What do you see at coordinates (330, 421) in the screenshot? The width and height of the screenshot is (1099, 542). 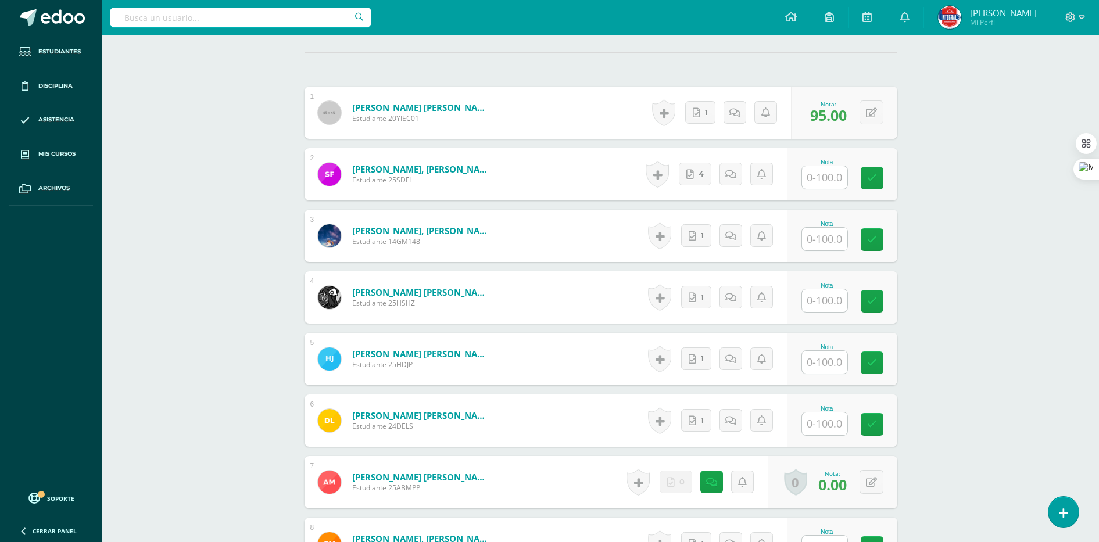 I see `img: 241c364da67f439fd05b6f5b85b572cf.png` at bounding box center [330, 421].